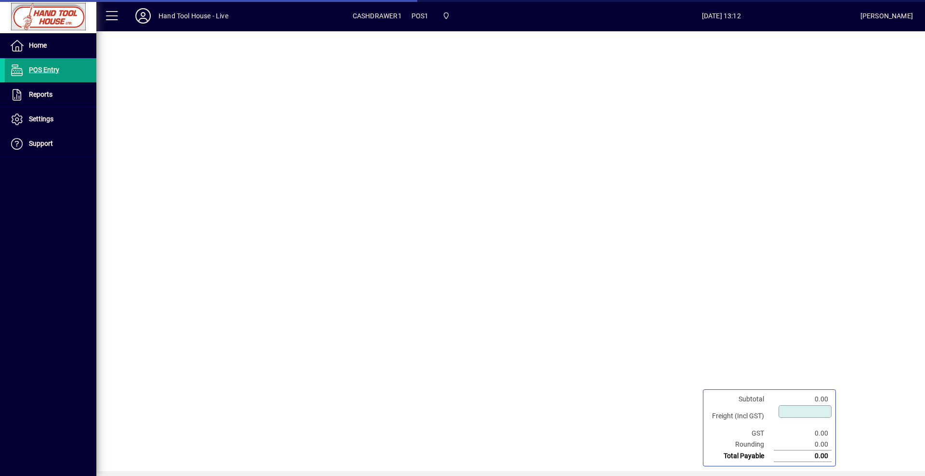  I want to click on td: Freight (Incl GST), so click(740, 417).